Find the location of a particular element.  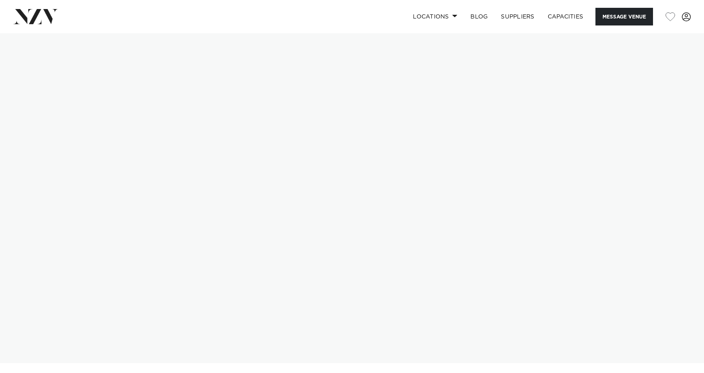

img: nzv-logo.png is located at coordinates (35, 16).